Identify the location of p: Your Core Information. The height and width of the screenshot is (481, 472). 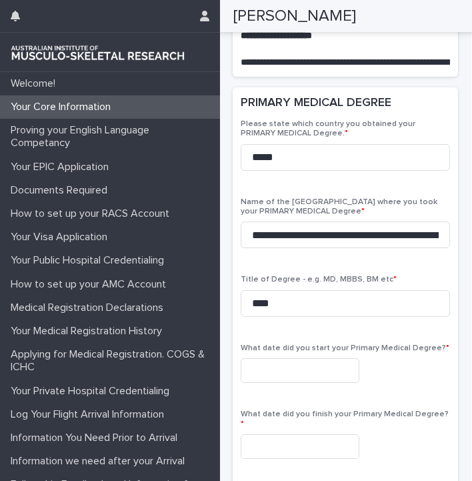
(63, 107).